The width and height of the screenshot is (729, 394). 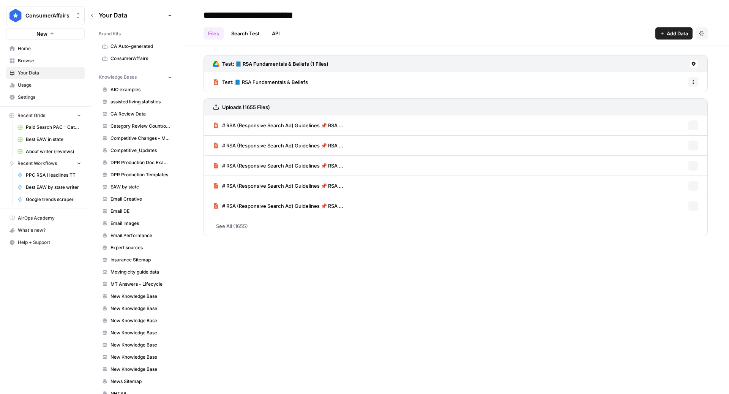 I want to click on span: Best EAW in state, so click(x=54, y=139).